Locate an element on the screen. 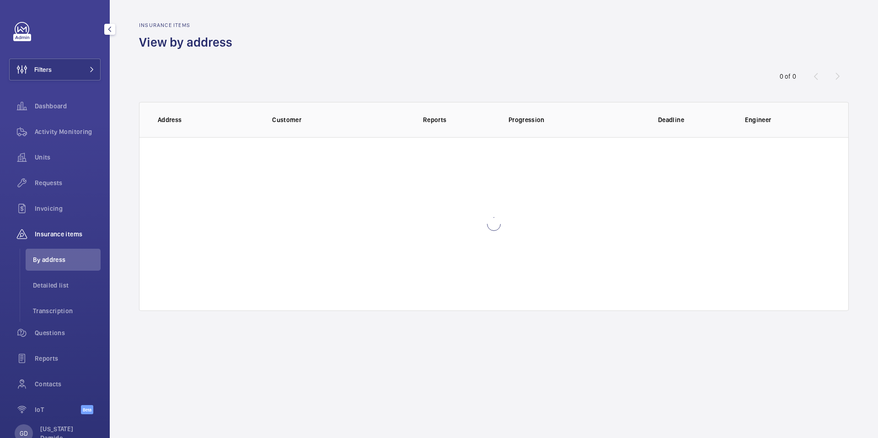 This screenshot has width=878, height=438. span: Insurance items is located at coordinates (68, 234).